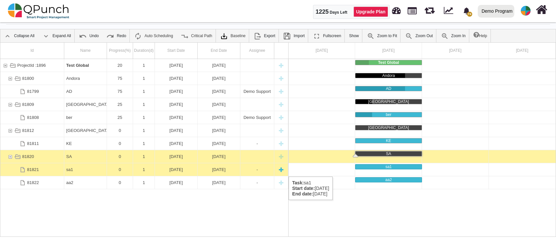 Image resolution: width=556 pixels, height=243 pixels. Describe the element at coordinates (32, 183) in the screenshot. I see `div: 81822` at that location.